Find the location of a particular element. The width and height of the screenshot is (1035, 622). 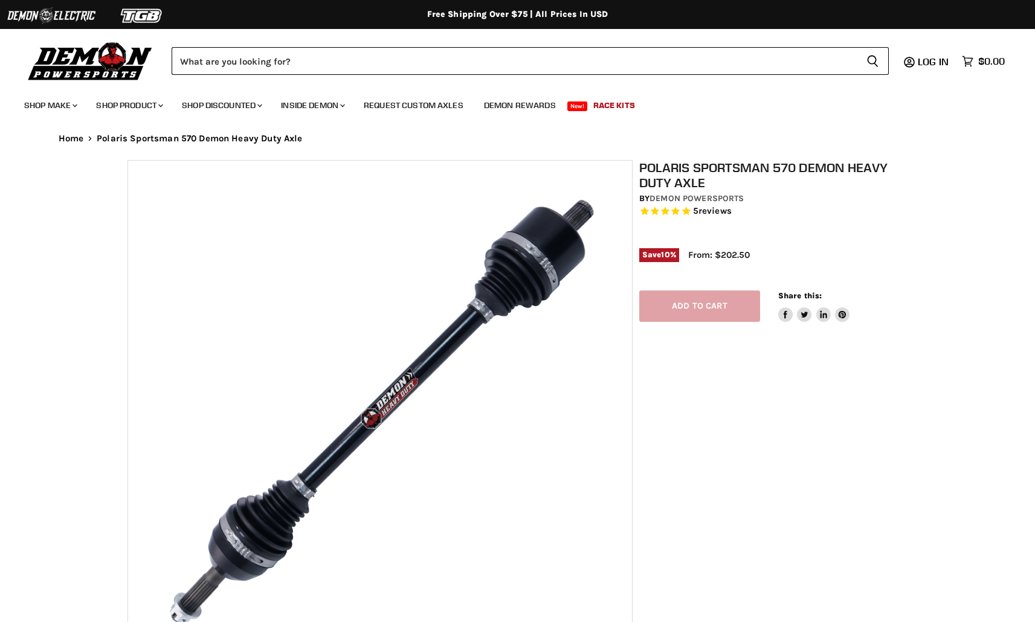

img: Demon Electric Logo 2 is located at coordinates (51, 16).